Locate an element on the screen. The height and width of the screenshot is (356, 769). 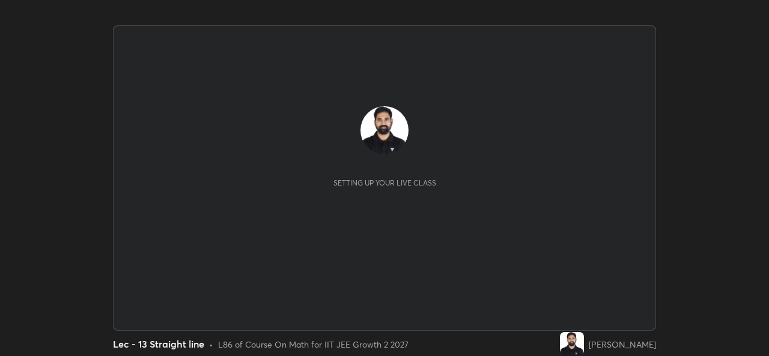
div: Lec - 13 Straight line is located at coordinates (159, 344).